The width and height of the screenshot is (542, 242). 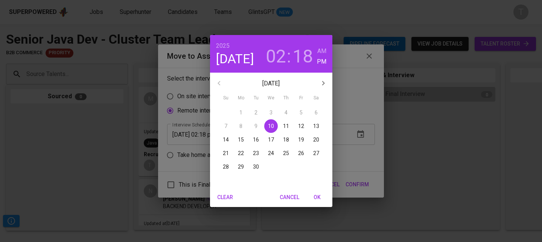 What do you see at coordinates (316, 140) in the screenshot?
I see `button: 20` at bounding box center [316, 140].